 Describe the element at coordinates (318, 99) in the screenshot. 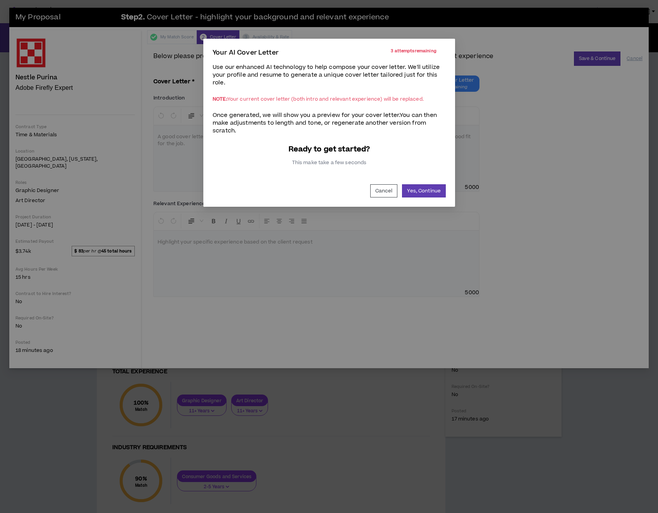

I see `p: Your current cover letter (both intro and relevant experience) will be replaced.` at that location.